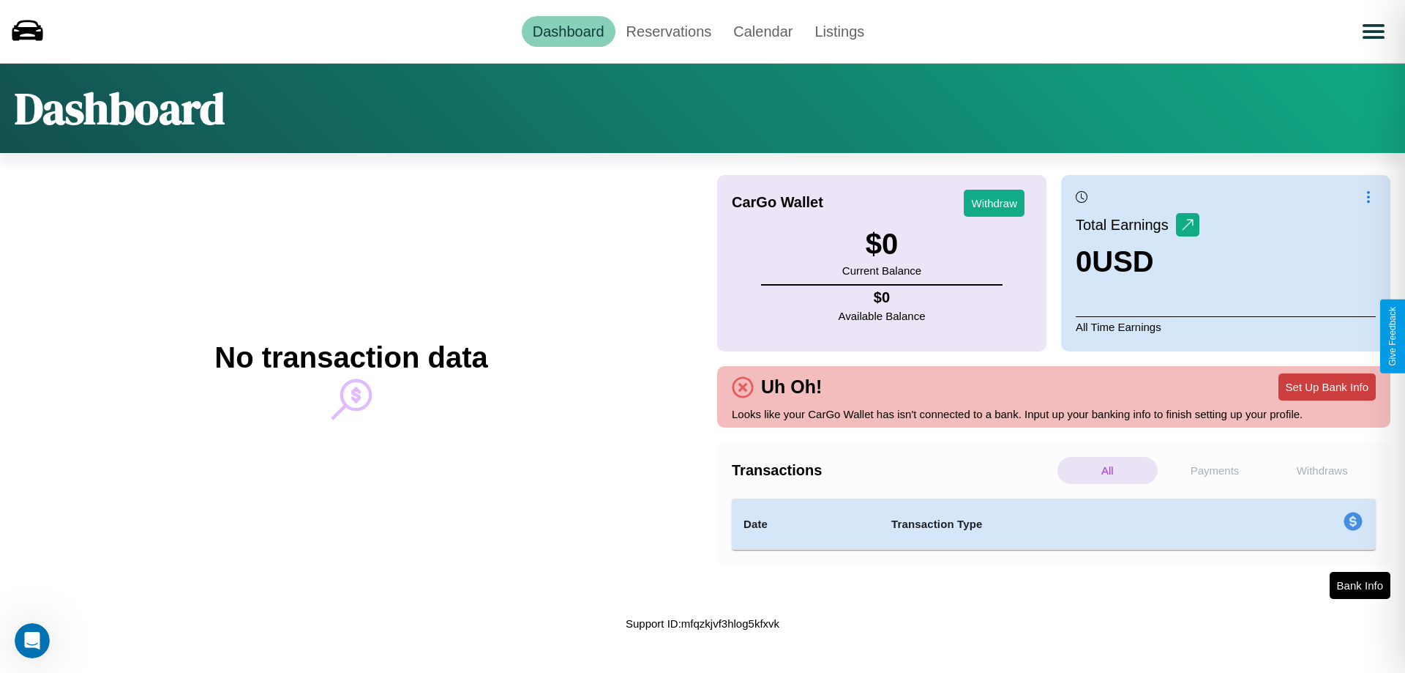 The height and width of the screenshot is (673, 1405). Describe the element at coordinates (994, 203) in the screenshot. I see `button: Withdraw` at that location.